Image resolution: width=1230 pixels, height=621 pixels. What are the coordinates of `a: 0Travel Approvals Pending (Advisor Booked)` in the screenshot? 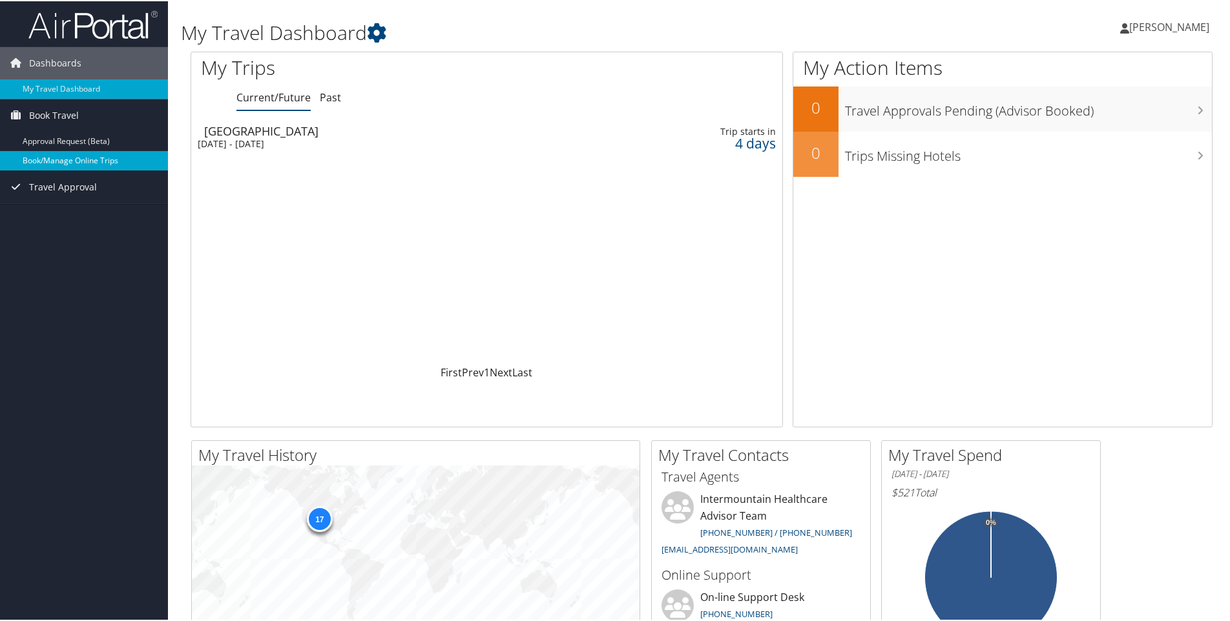 It's located at (1003, 108).